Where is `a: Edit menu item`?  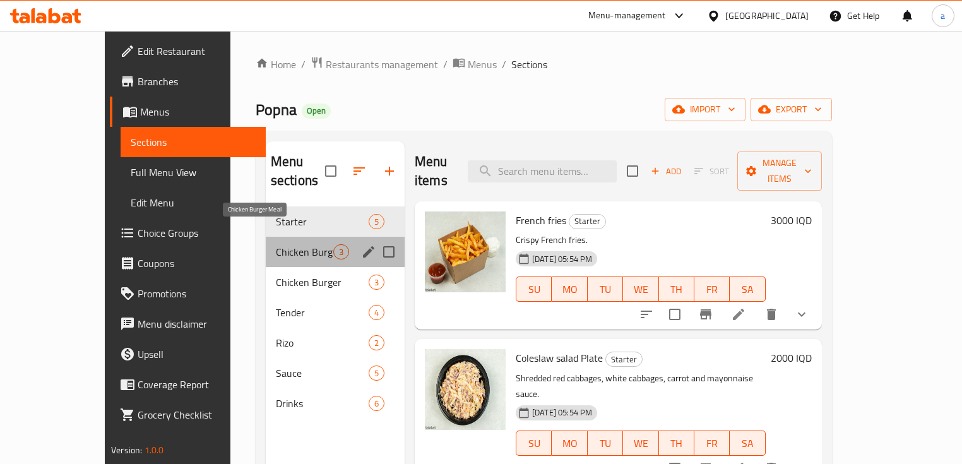 a: Edit menu item is located at coordinates (738, 314).